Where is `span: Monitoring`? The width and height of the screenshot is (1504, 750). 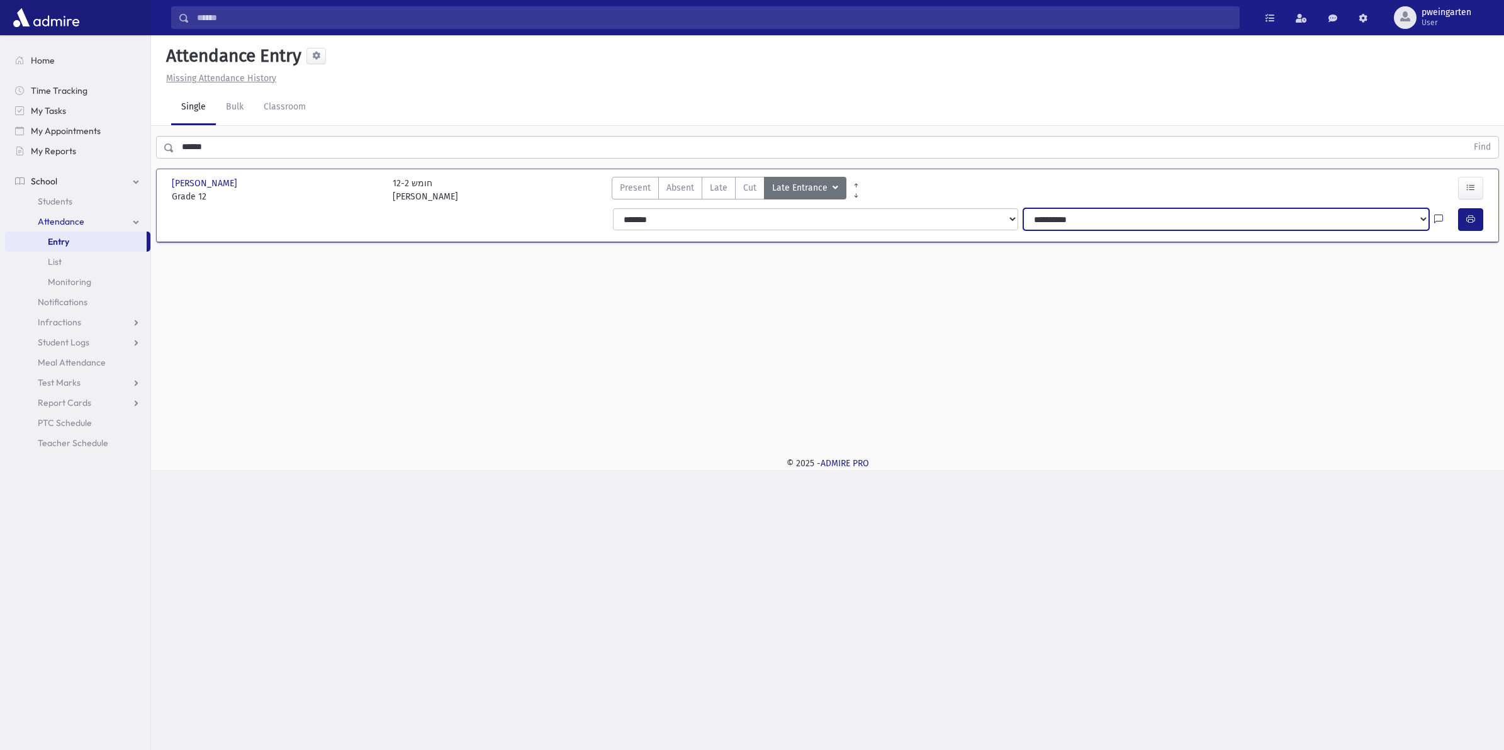
span: Monitoring is located at coordinates (69, 282).